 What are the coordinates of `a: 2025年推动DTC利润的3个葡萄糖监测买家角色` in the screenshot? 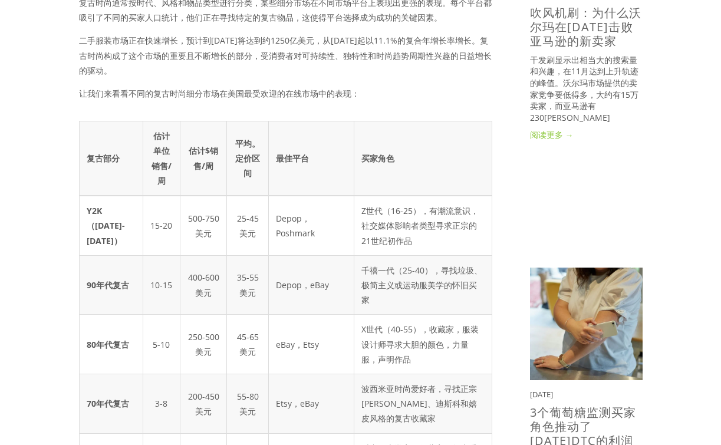 It's located at (586, 324).